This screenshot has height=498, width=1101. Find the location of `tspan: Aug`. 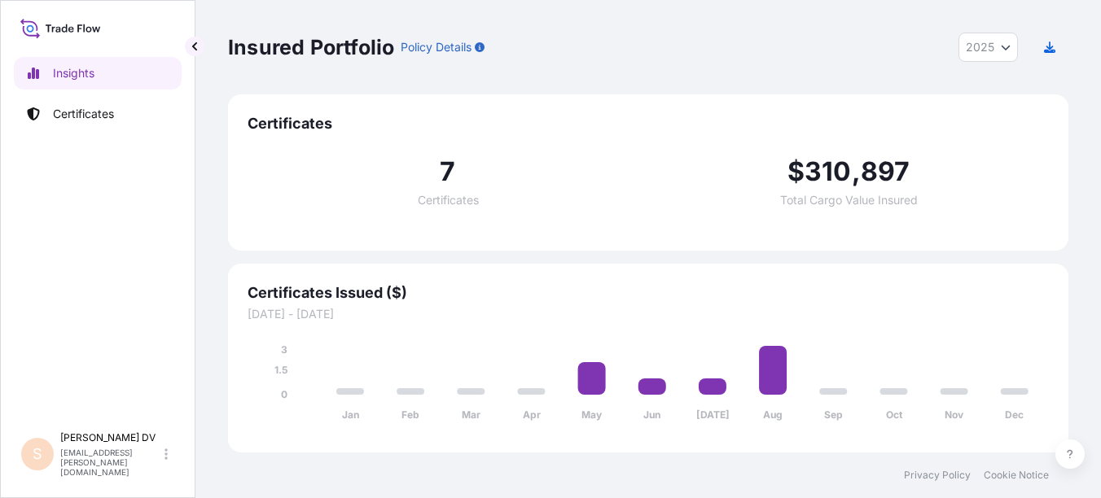

tspan: Aug is located at coordinates (772, 414).